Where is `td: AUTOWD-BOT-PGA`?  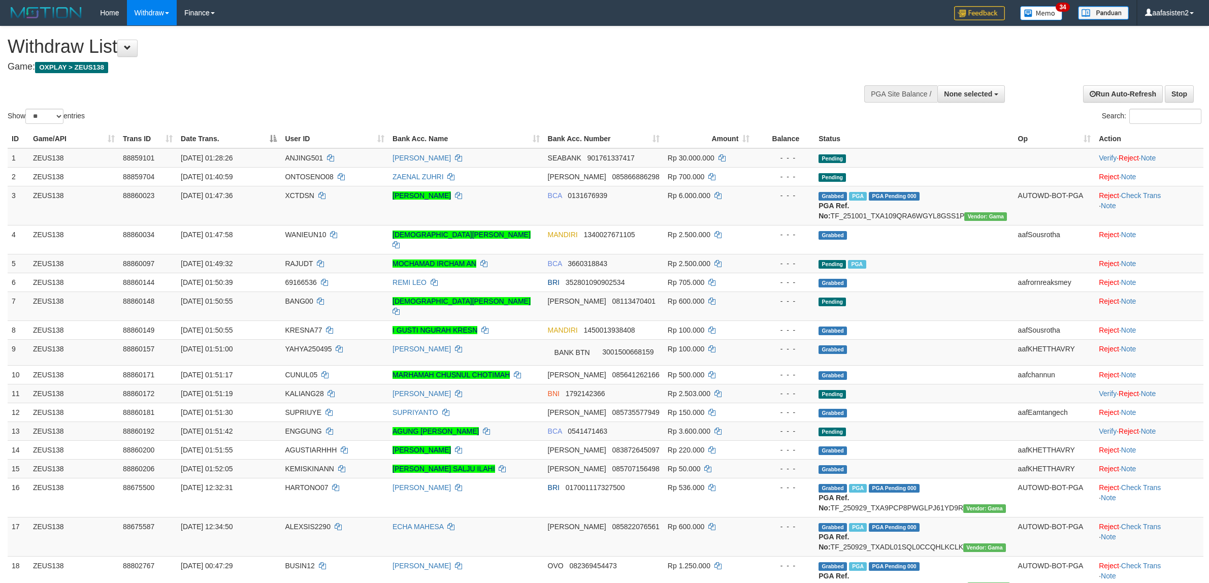
td: AUTOWD-BOT-PGA is located at coordinates (1055, 205).